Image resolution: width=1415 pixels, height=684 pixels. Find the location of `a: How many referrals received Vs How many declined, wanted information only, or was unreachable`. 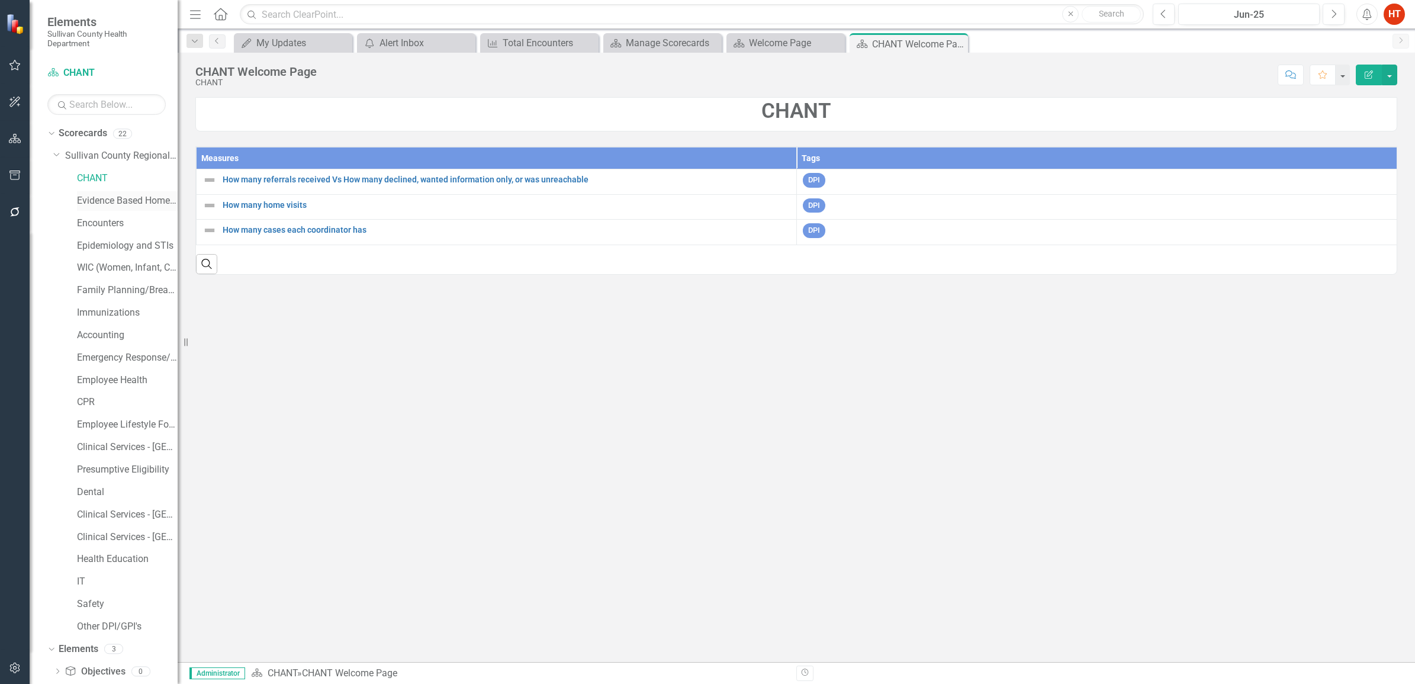

a: How many referrals received Vs How many declined, wanted information only, or was unreachable is located at coordinates (506, 179).